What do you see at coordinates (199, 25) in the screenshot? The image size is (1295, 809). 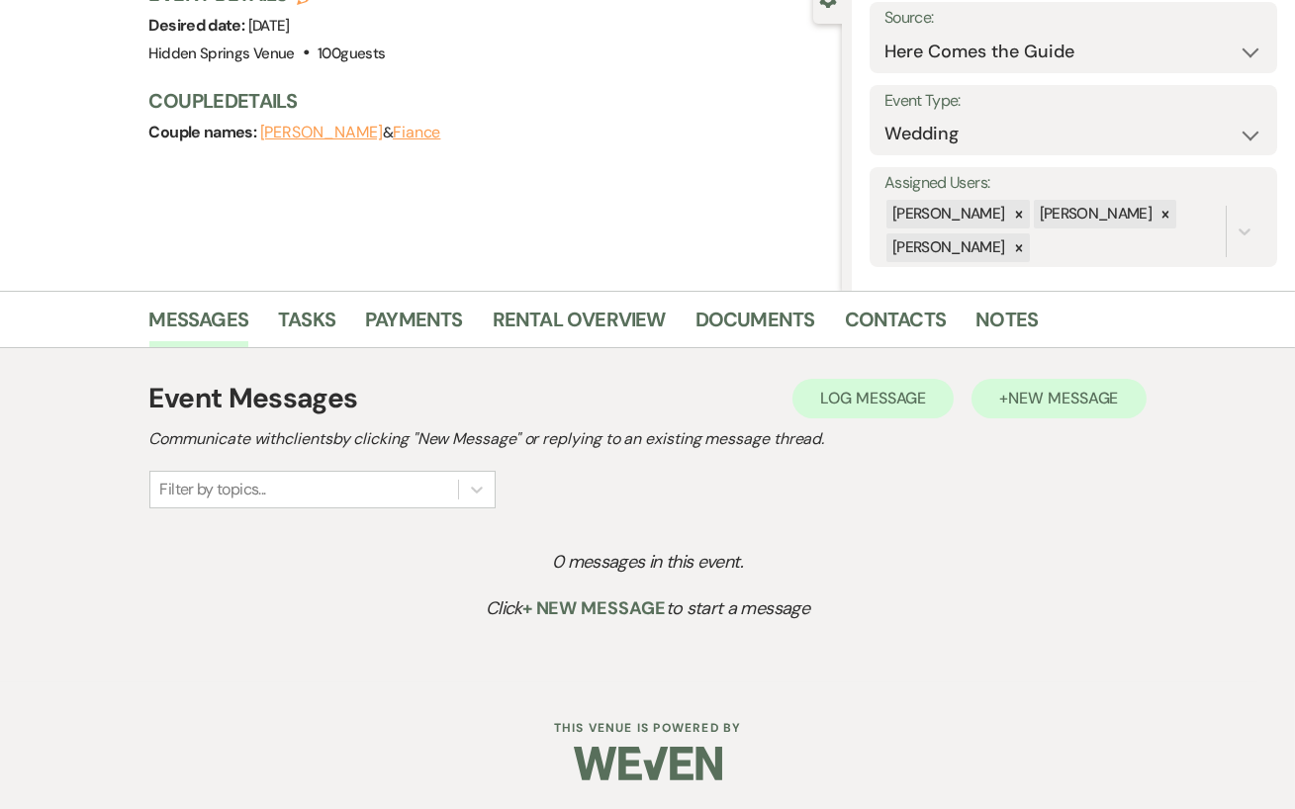 I see `span: Desired date:` at bounding box center [199, 25].